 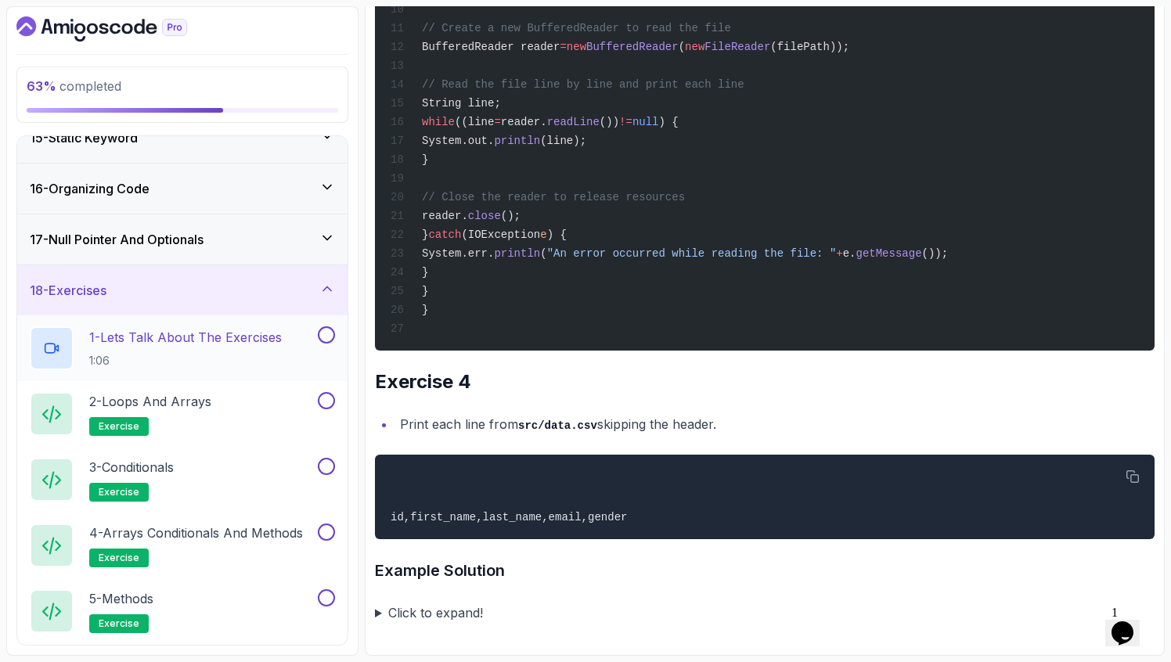 I want to click on button: 5-Methodsexercise, so click(x=182, y=611).